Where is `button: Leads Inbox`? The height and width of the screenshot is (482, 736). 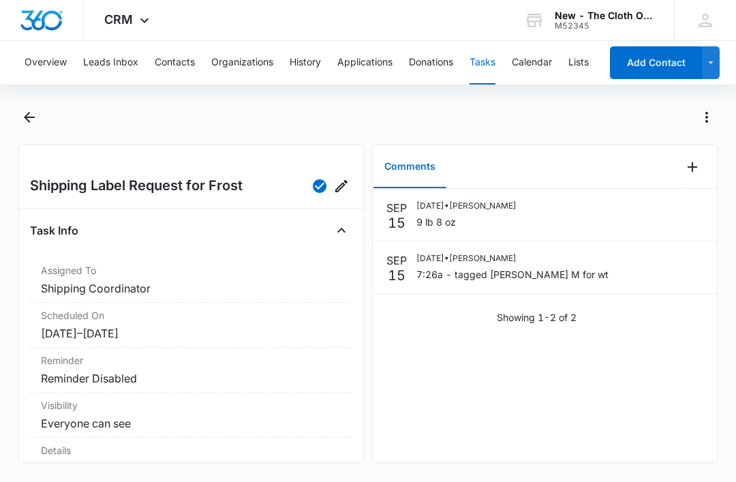
button: Leads Inbox is located at coordinates (110, 63).